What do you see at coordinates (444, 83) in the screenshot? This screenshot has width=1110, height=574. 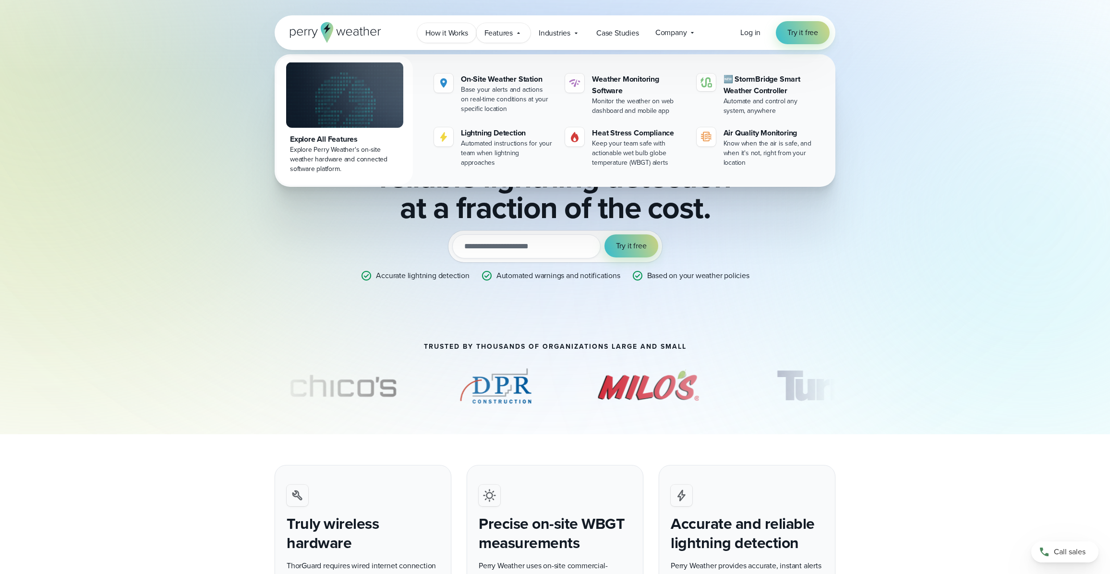 I see `img: Location.svg` at bounding box center [444, 83].